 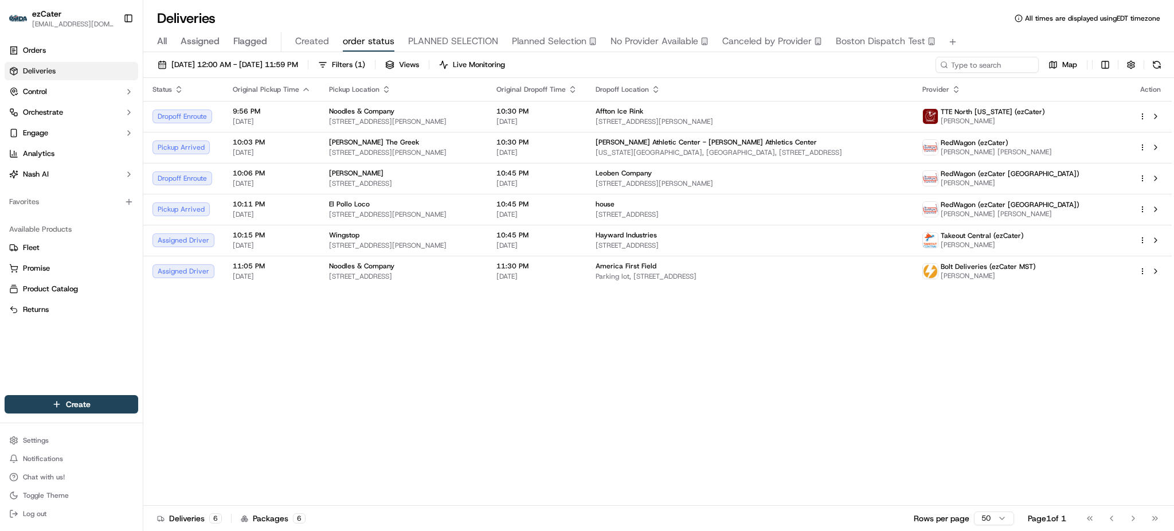 I want to click on div: 6, so click(x=216, y=518).